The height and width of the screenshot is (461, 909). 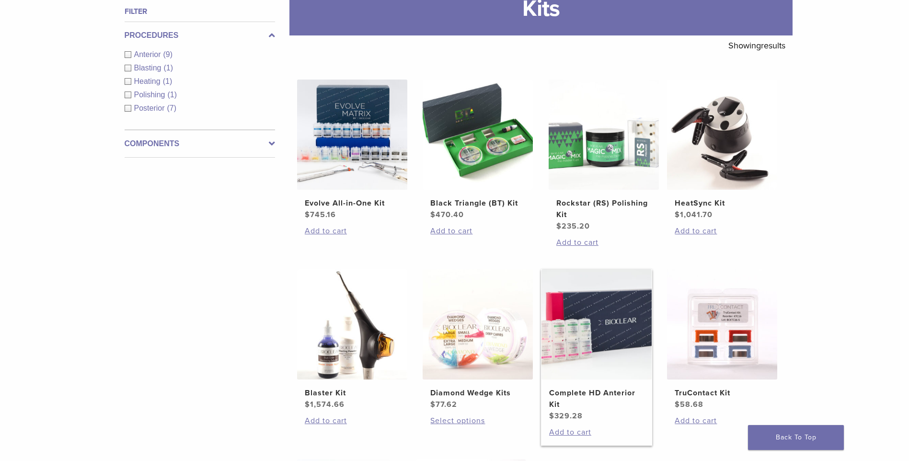 I want to click on h2: Complete HD Anterior Kit, so click(x=597, y=399).